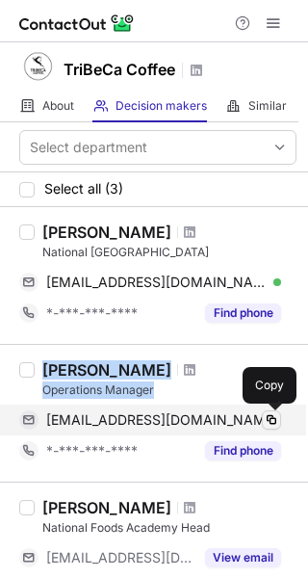  What do you see at coordinates (169, 528) in the screenshot?
I see `div: National Foods Academy Head` at bounding box center [169, 528].